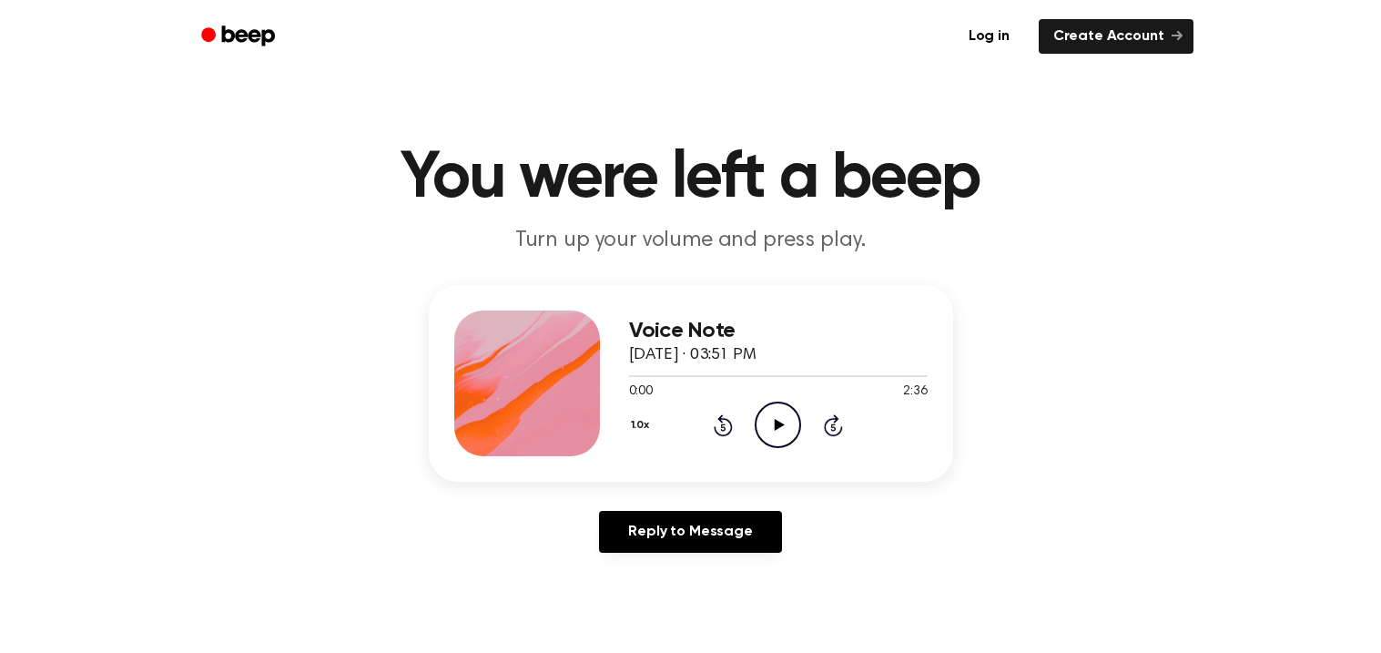 This screenshot has width=1381, height=653. I want to click on span: 0:00, so click(641, 391).